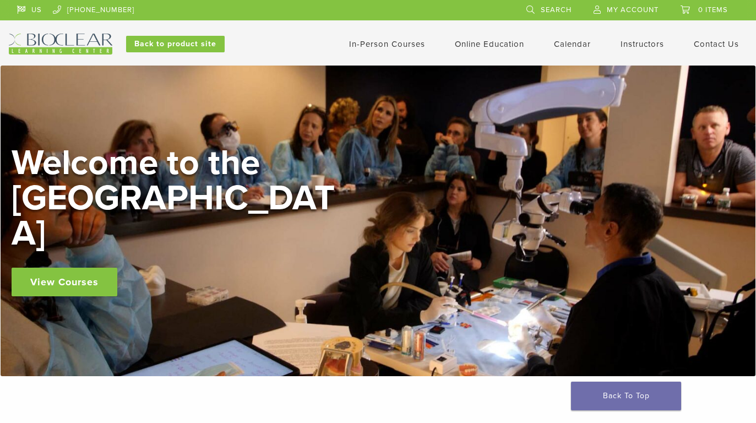 This screenshot has height=423, width=756. I want to click on a: View Courses, so click(64, 282).